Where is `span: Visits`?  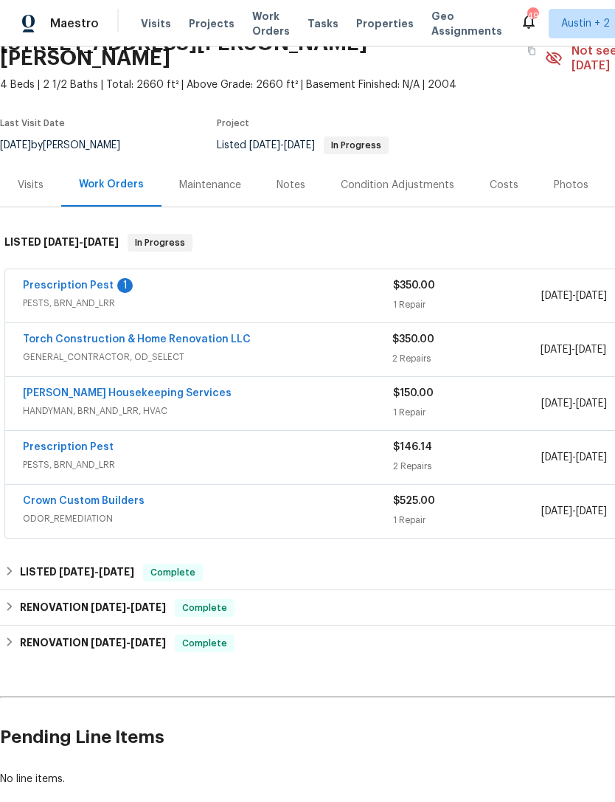 span: Visits is located at coordinates (156, 24).